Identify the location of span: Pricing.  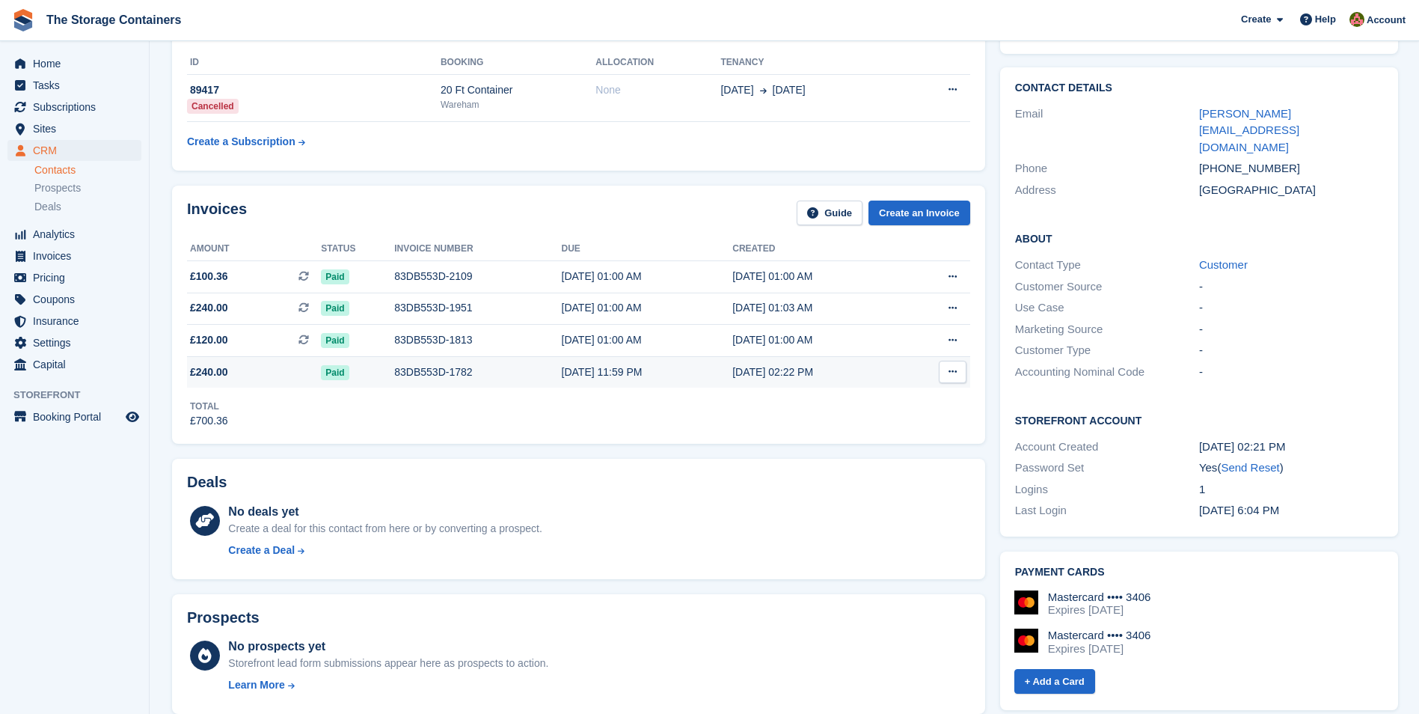
(78, 278).